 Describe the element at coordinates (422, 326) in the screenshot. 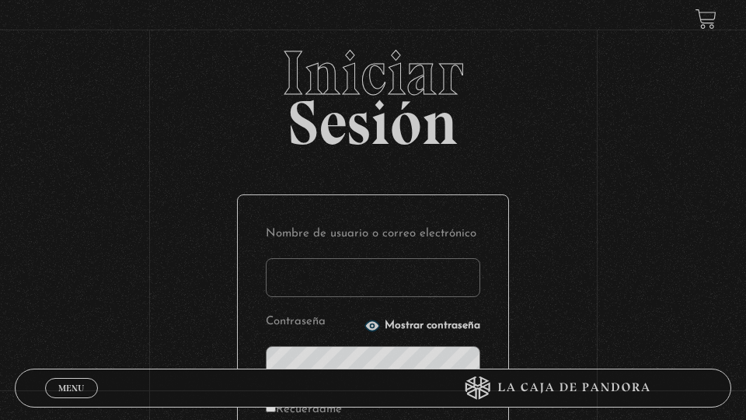

I see `button: Mostrar contraseña` at that location.